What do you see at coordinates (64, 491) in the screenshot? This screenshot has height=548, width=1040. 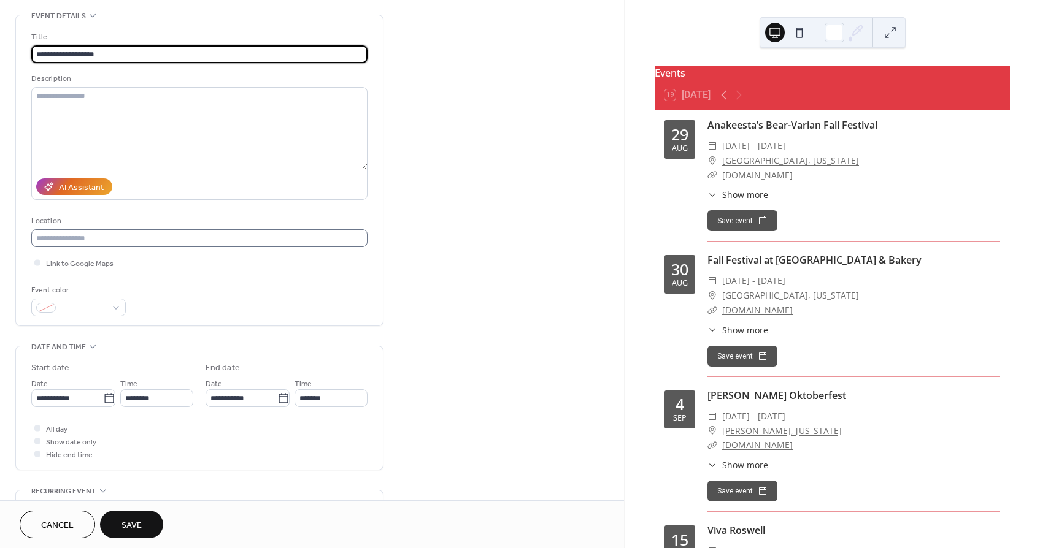 I see `span: Recurring event` at bounding box center [64, 491].